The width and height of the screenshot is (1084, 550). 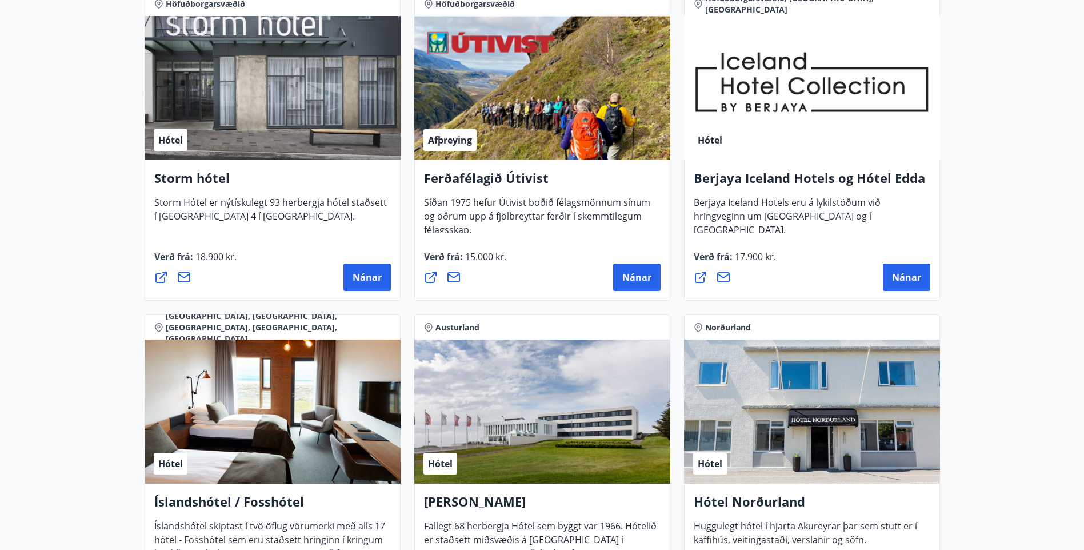 I want to click on span: 15.000 kr., so click(x=485, y=257).